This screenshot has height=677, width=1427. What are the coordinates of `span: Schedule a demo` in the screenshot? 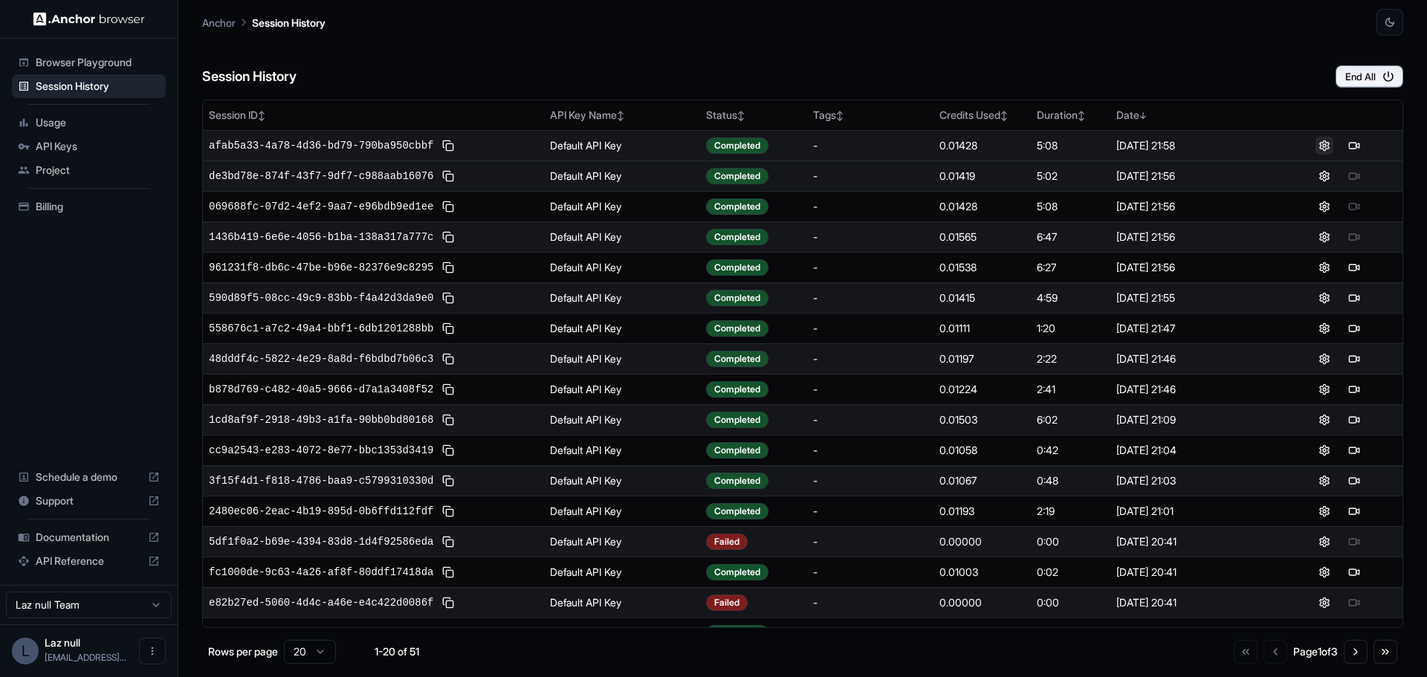 It's located at (88, 477).